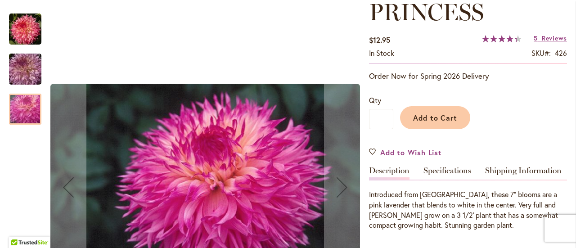  Describe the element at coordinates (447, 173) in the screenshot. I see `a: Specifications` at that location.